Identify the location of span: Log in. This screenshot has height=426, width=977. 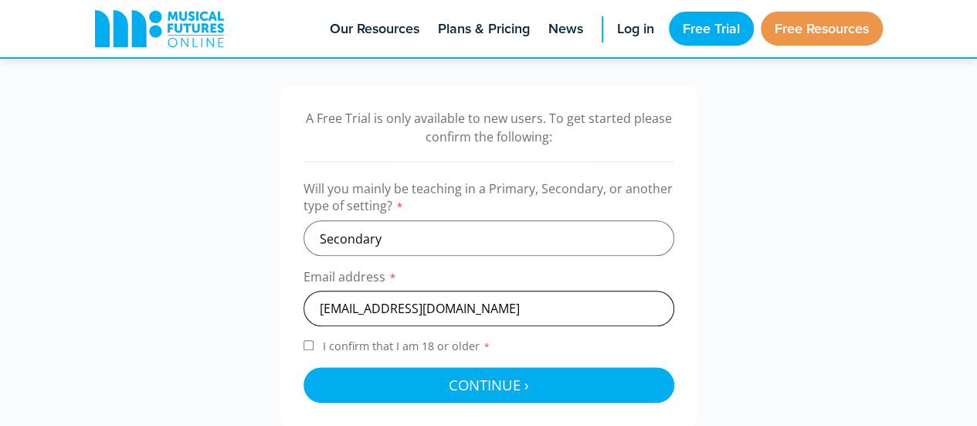
(636, 29).